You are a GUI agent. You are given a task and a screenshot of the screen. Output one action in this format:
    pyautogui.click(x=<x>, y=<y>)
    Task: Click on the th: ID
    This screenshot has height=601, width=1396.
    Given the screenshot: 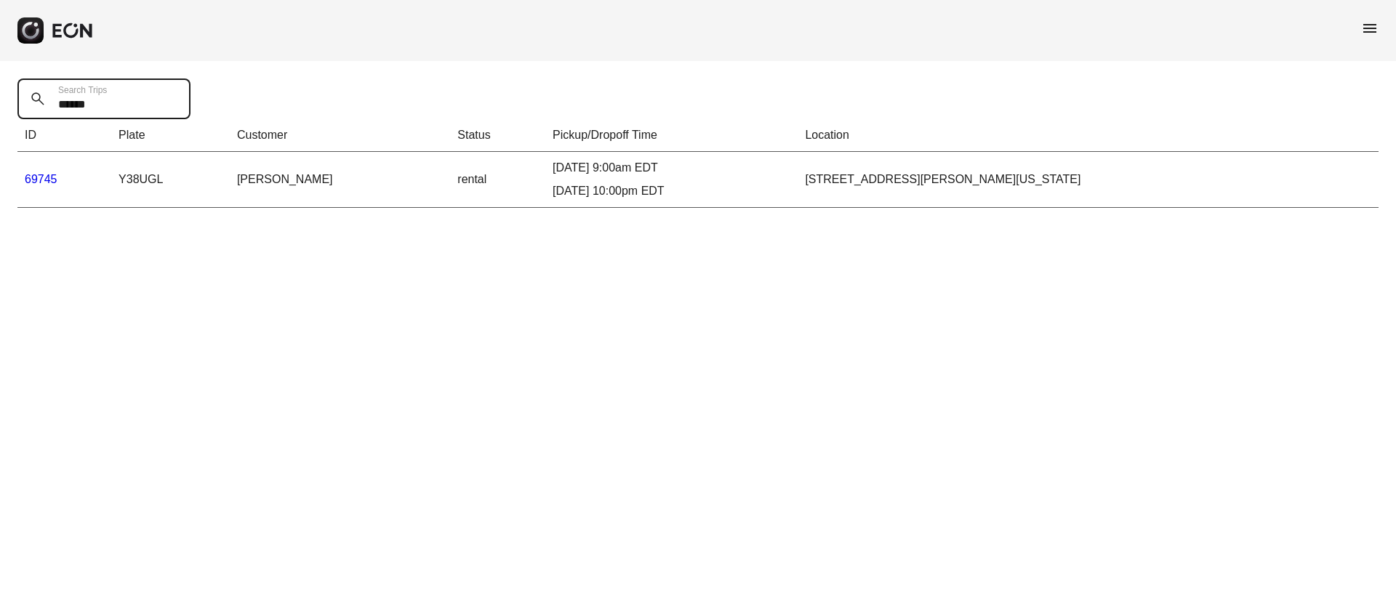 What is the action you would take?
    pyautogui.click(x=64, y=135)
    